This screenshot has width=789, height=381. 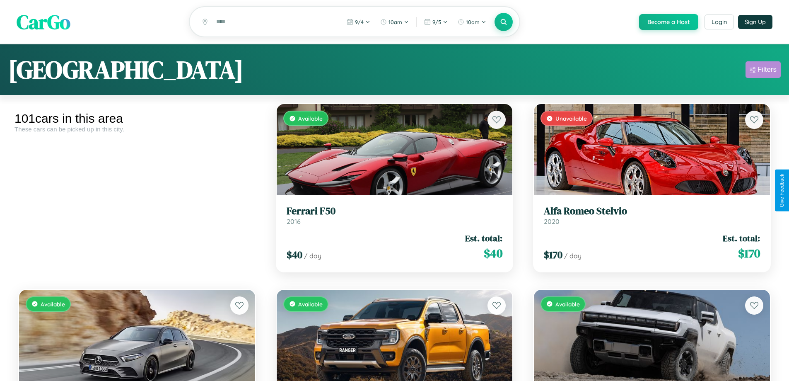 I want to click on button: Become a Host, so click(x=669, y=22).